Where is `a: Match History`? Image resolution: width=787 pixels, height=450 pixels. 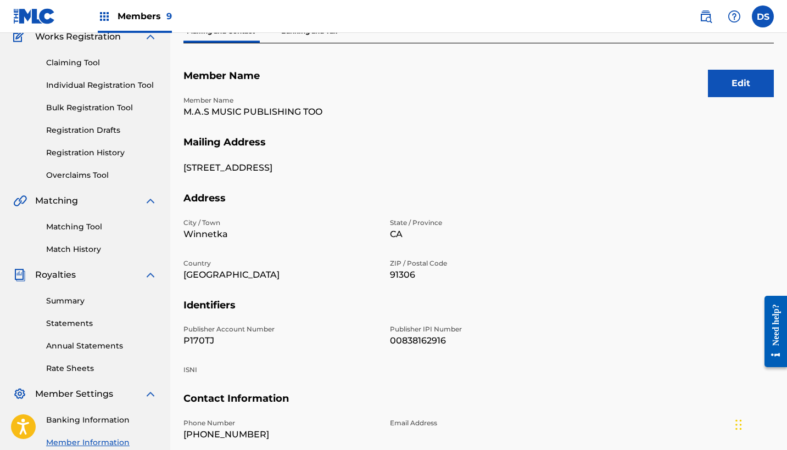 a: Match History is located at coordinates (102, 249).